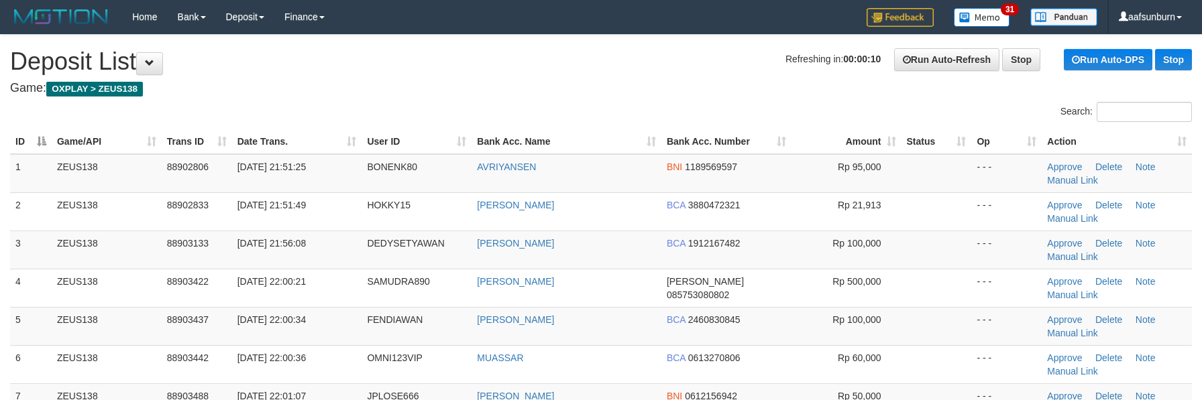  Describe the element at coordinates (388, 205) in the screenshot. I see `span: HOKKY15` at that location.